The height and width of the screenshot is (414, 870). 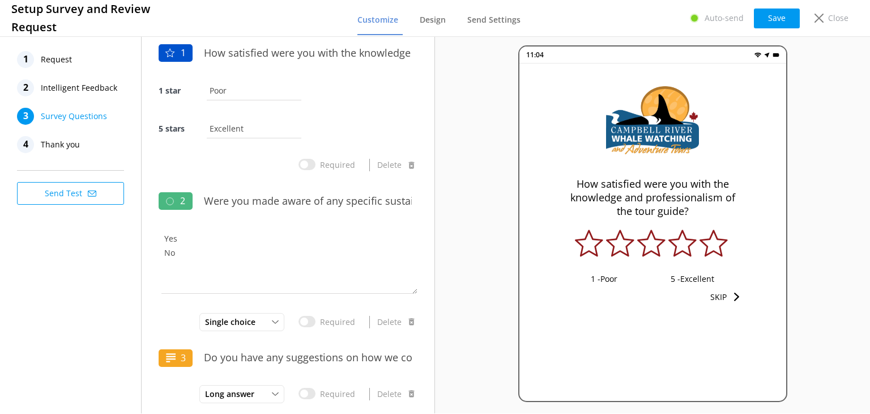 I want to click on p: 1 - Poor, so click(x=604, y=279).